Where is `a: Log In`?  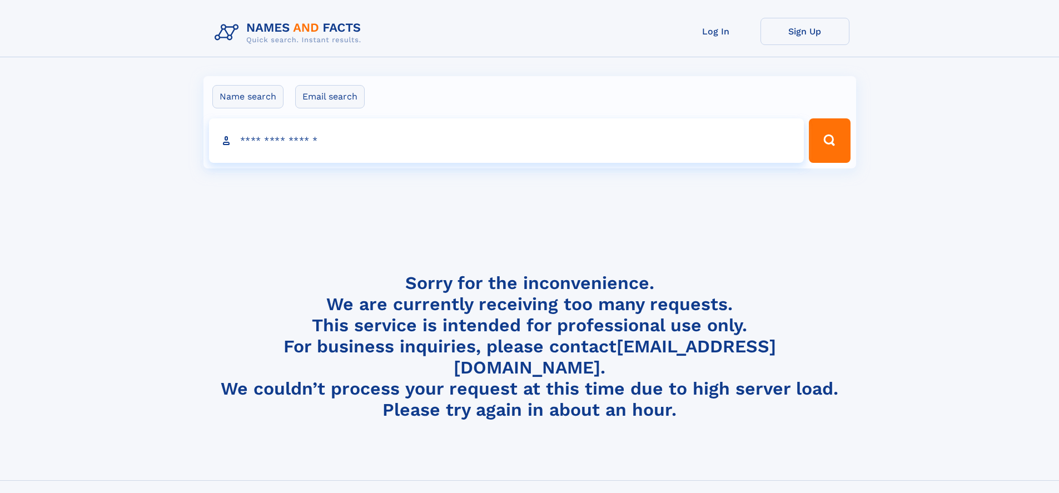 a: Log In is located at coordinates (716, 31).